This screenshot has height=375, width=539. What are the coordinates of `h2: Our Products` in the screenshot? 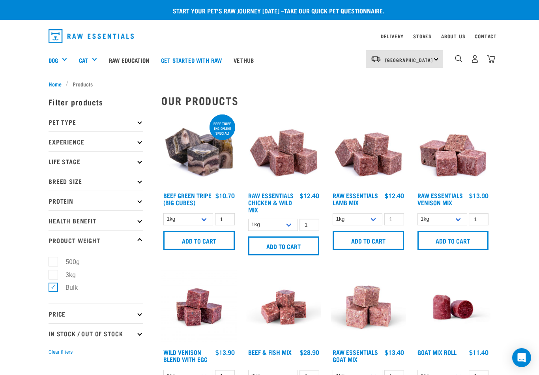 It's located at (326, 100).